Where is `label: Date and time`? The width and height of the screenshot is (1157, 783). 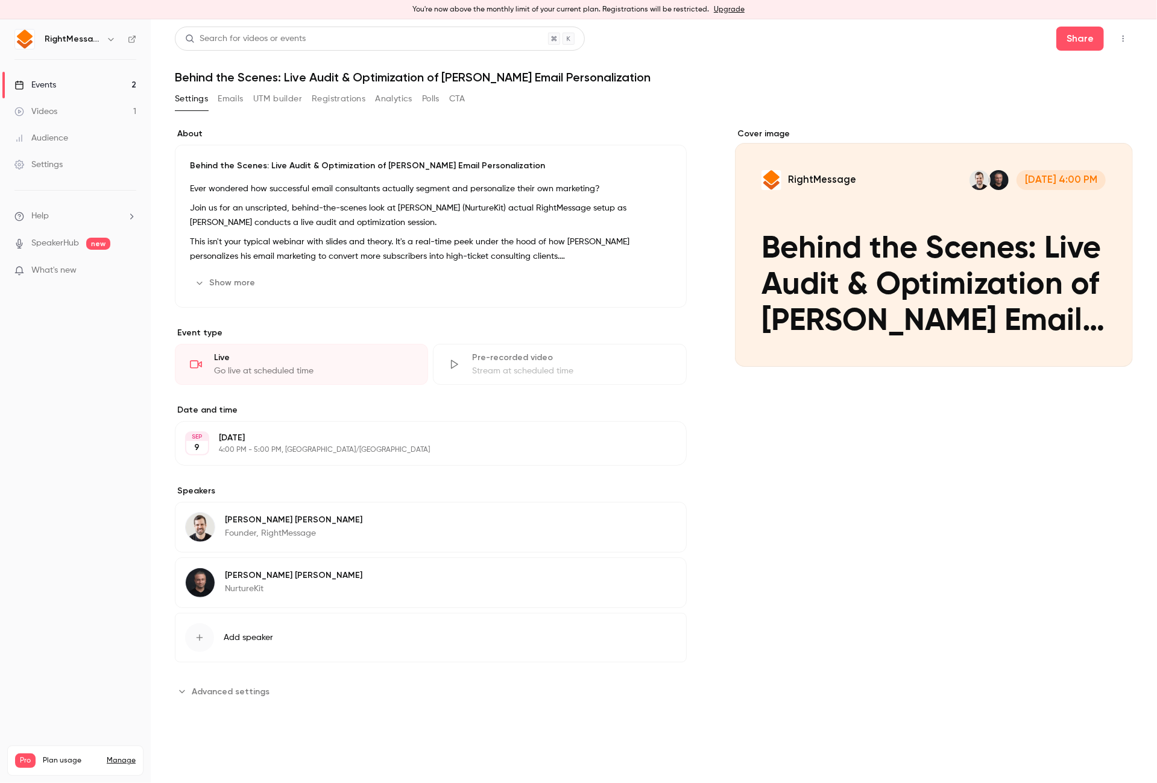
label: Date and time is located at coordinates (430, 410).